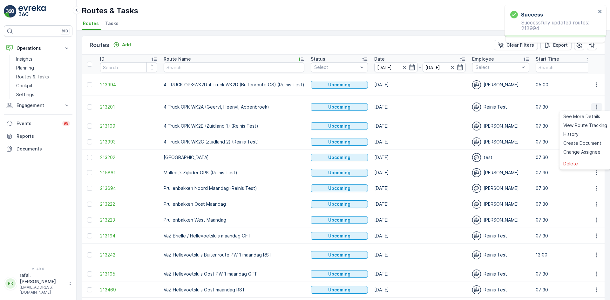  What do you see at coordinates (234, 274) in the screenshot?
I see `td: VaZ Hellevoetsluis Oost PW 1 maandag GFT` at bounding box center [234, 274].